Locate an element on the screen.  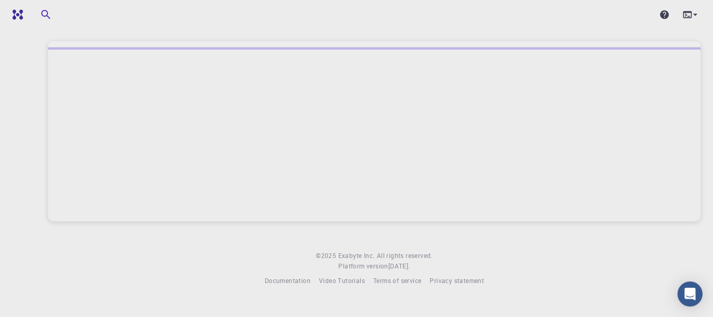
a: Exabyte Inc. is located at coordinates (357, 256).